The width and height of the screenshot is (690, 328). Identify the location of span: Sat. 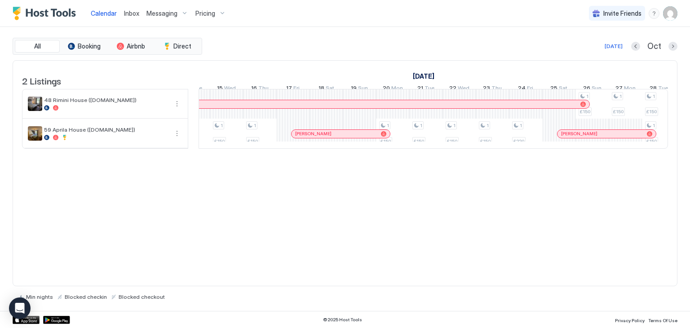
(330, 89).